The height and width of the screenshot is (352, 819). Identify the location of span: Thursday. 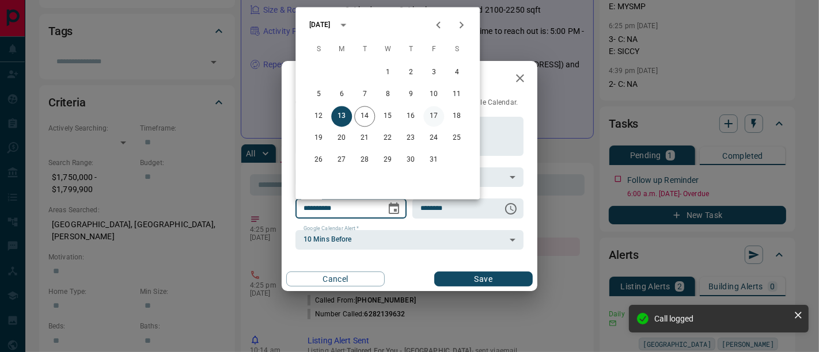
(410, 50).